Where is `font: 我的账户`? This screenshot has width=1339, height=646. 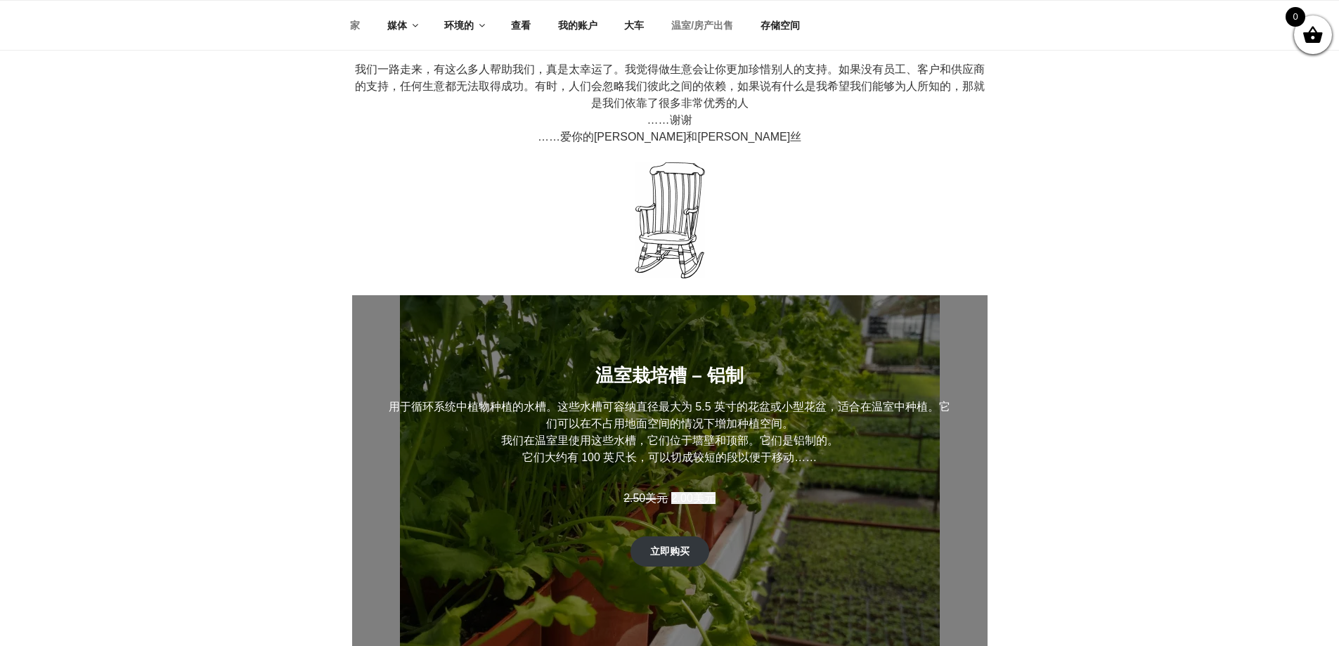 font: 我的账户 is located at coordinates (578, 25).